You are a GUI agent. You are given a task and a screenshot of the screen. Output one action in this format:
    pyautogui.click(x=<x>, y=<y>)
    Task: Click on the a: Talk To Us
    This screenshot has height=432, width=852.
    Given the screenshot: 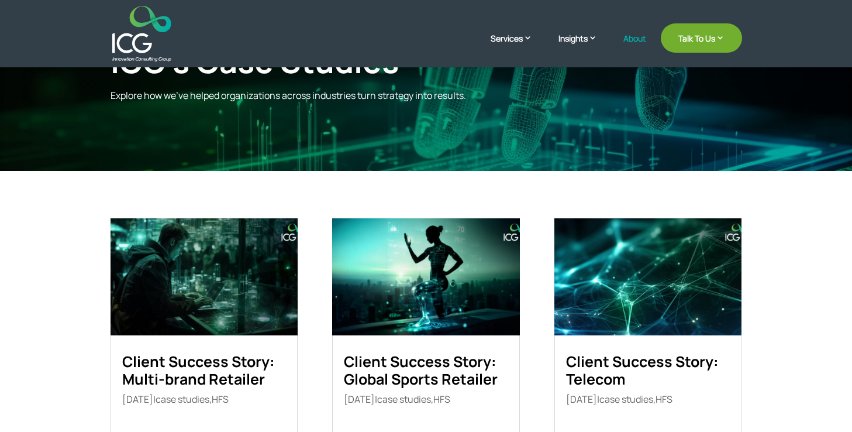 What is the action you would take?
    pyautogui.click(x=701, y=38)
    